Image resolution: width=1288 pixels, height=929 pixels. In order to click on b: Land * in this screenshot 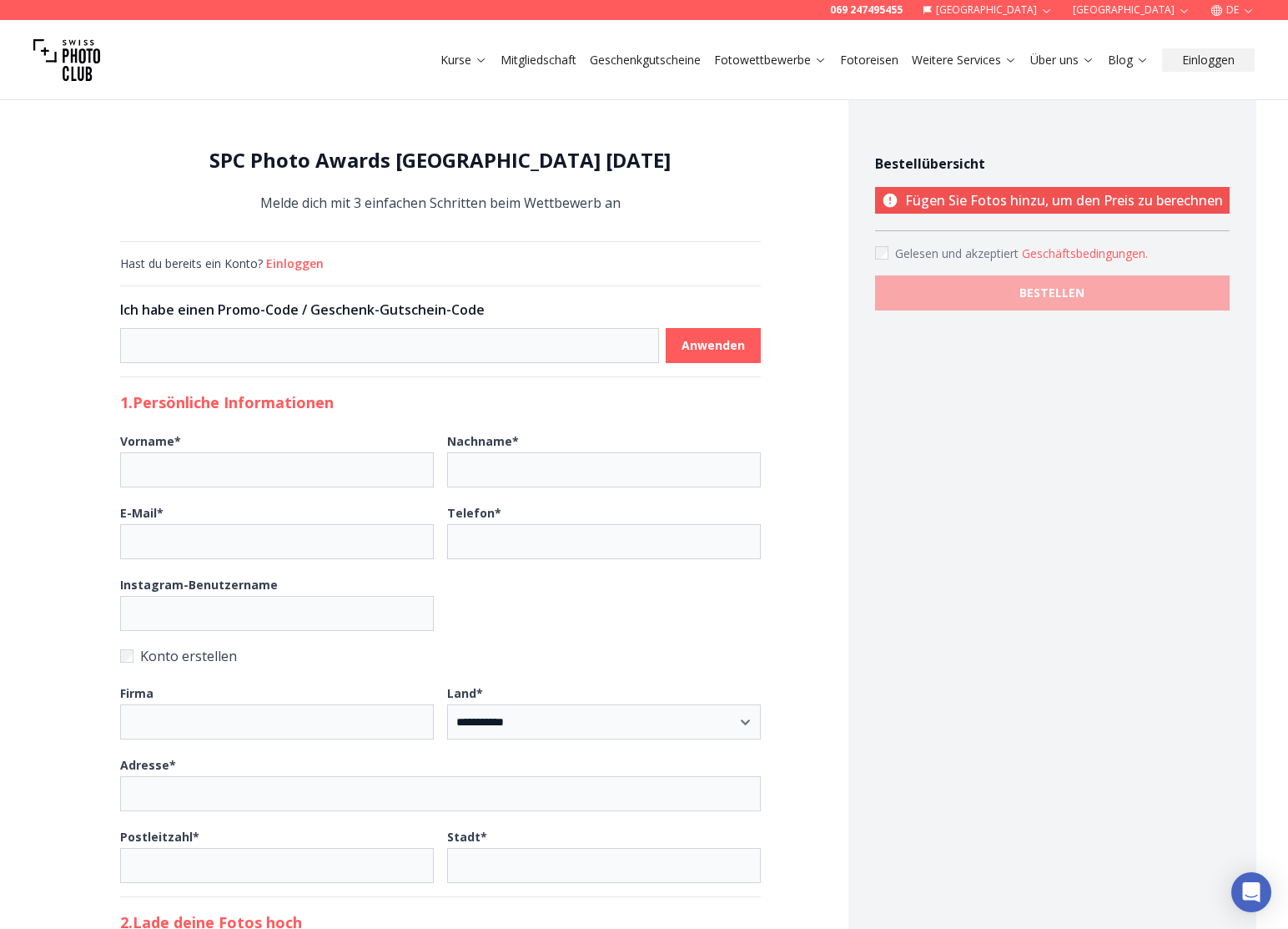, I will do `click(465, 693)`.